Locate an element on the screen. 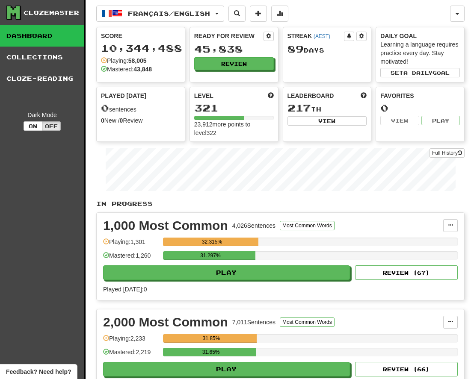 The image size is (471, 379). div: 31.297% is located at coordinates (210, 256).